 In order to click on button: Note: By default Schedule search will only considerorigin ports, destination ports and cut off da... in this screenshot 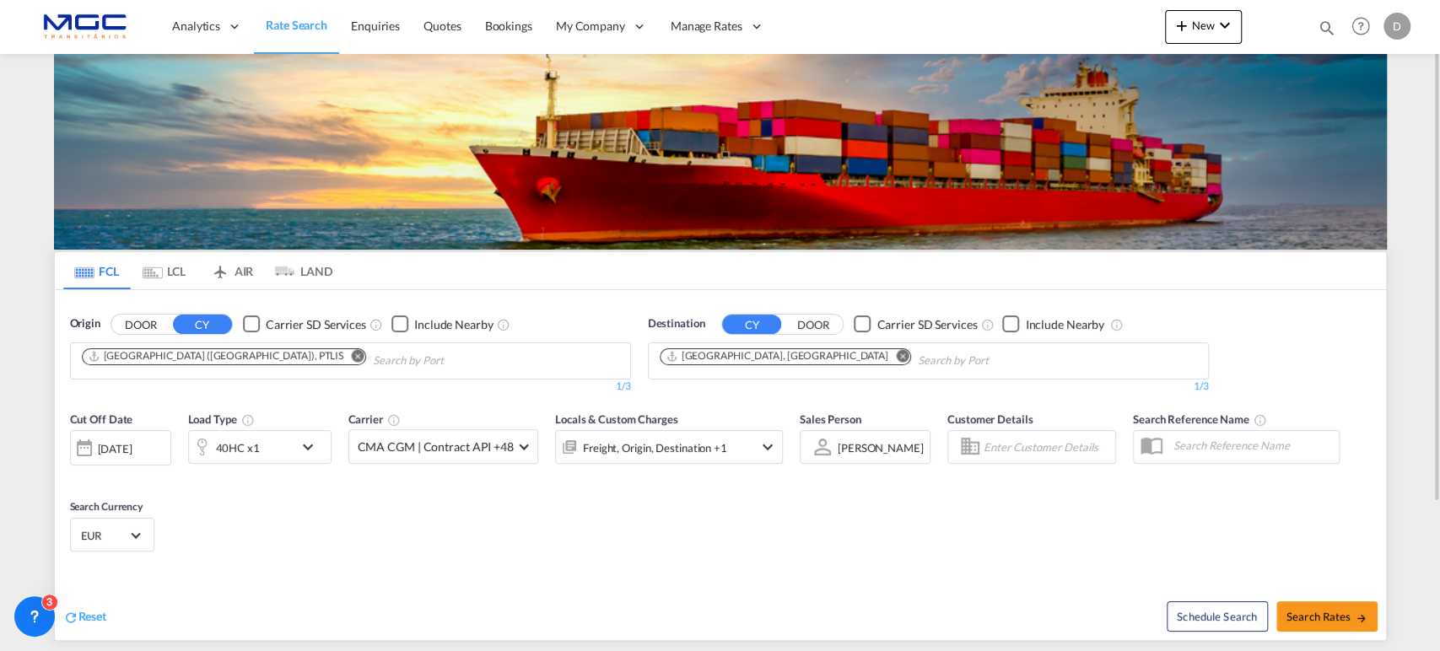, I will do `click(1218, 617)`.